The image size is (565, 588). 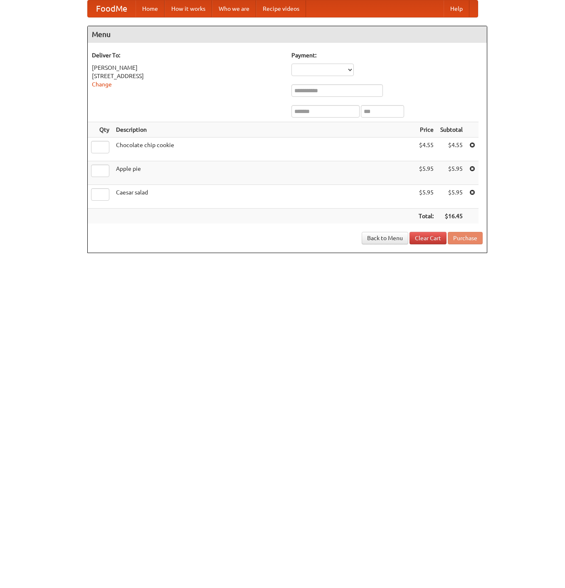 What do you see at coordinates (465, 238) in the screenshot?
I see `button: Purchase` at bounding box center [465, 238].